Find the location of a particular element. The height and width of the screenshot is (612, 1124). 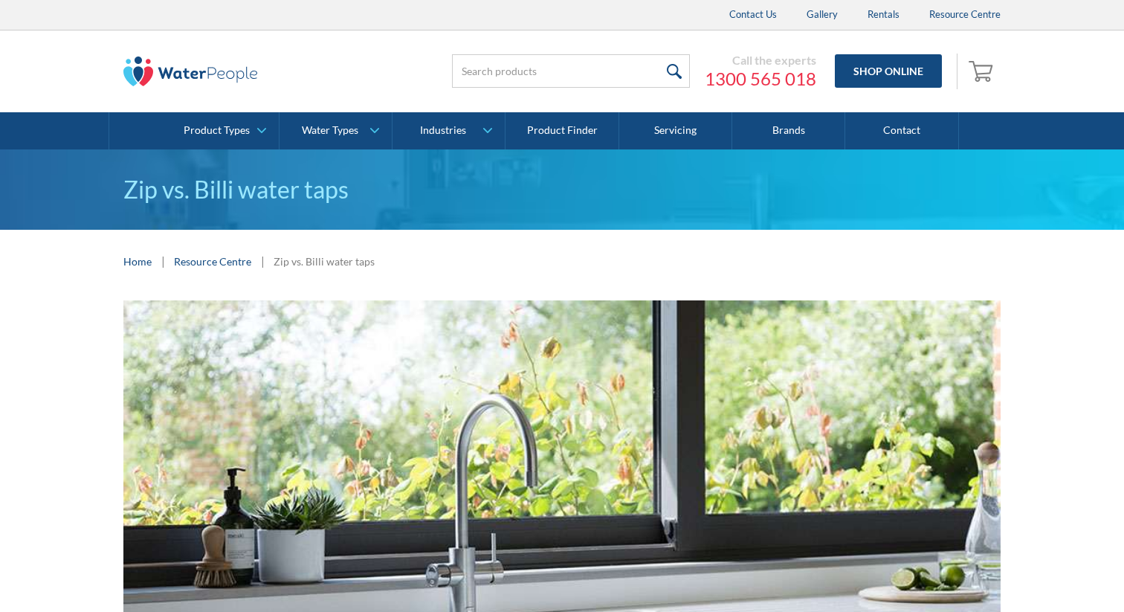

a: Brands is located at coordinates (789, 131).